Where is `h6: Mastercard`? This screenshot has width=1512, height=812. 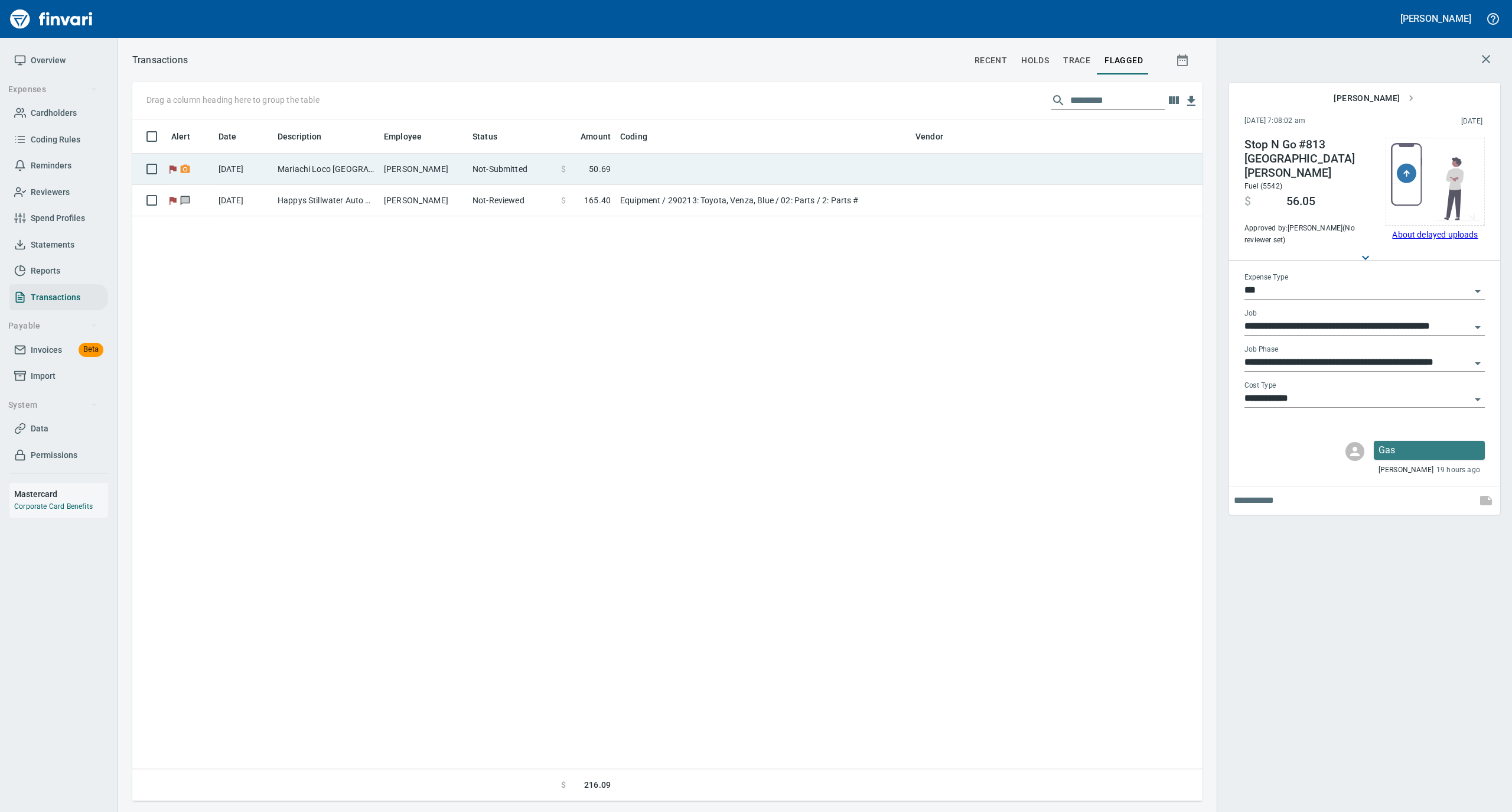
h6: Mastercard is located at coordinates (61, 494).